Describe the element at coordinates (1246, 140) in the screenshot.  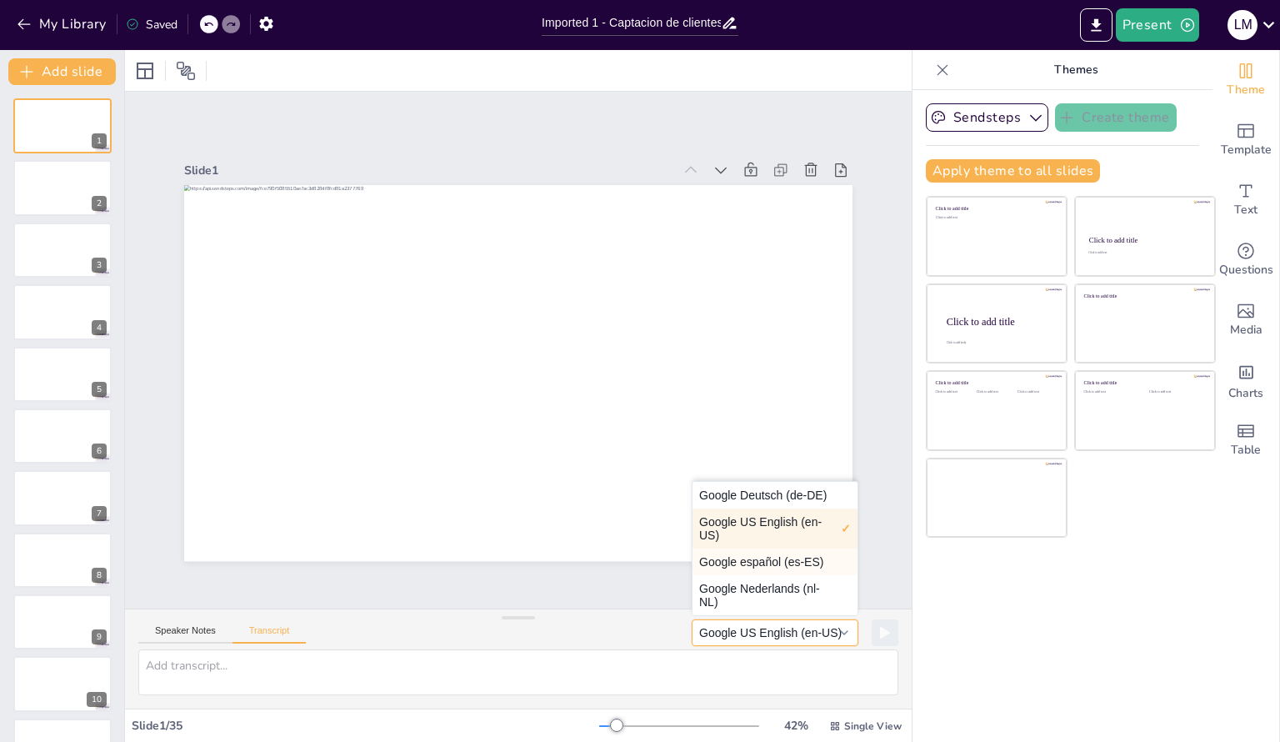
I see `div: Add ready made slides` at that location.